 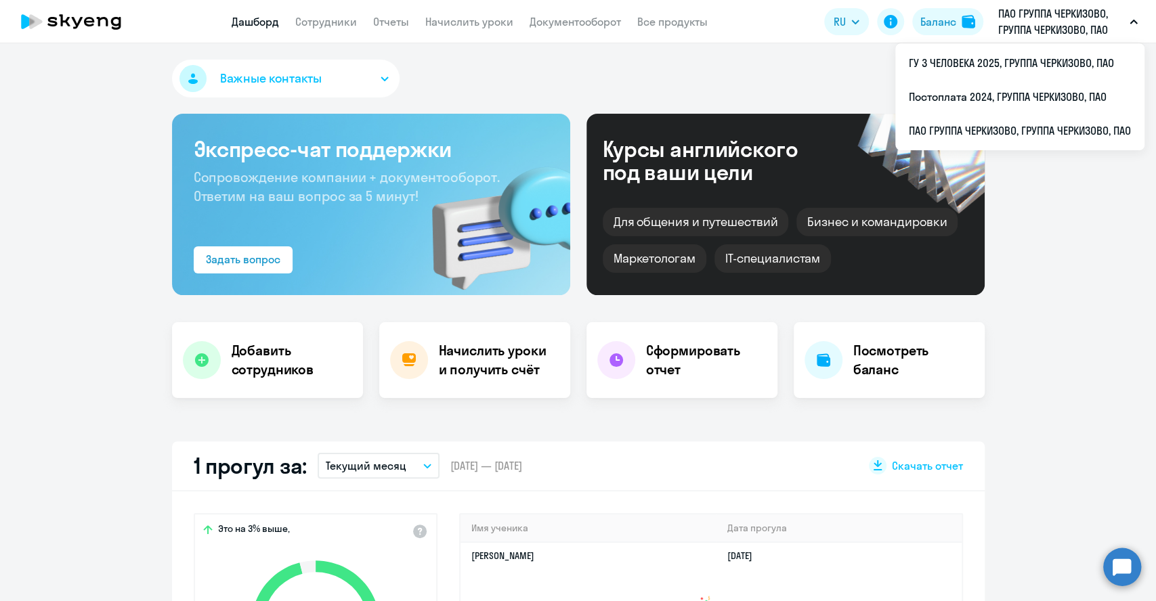 What do you see at coordinates (968, 22) in the screenshot?
I see `img: balance` at bounding box center [968, 22].